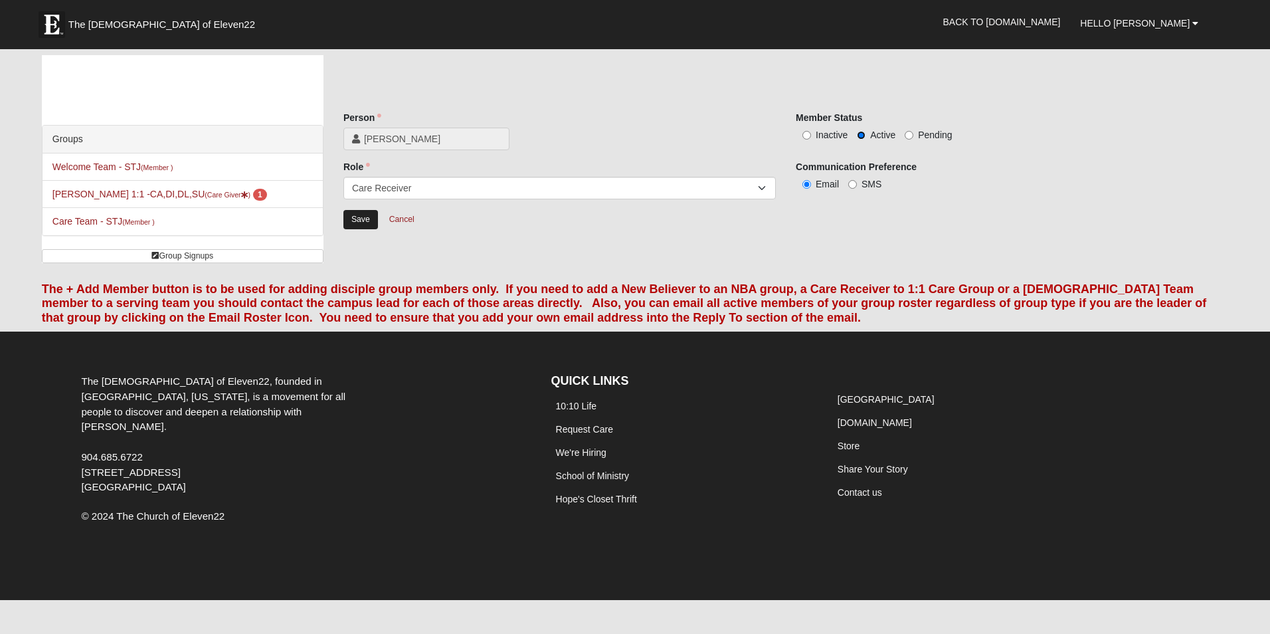  I want to click on label: Role, so click(357, 167).